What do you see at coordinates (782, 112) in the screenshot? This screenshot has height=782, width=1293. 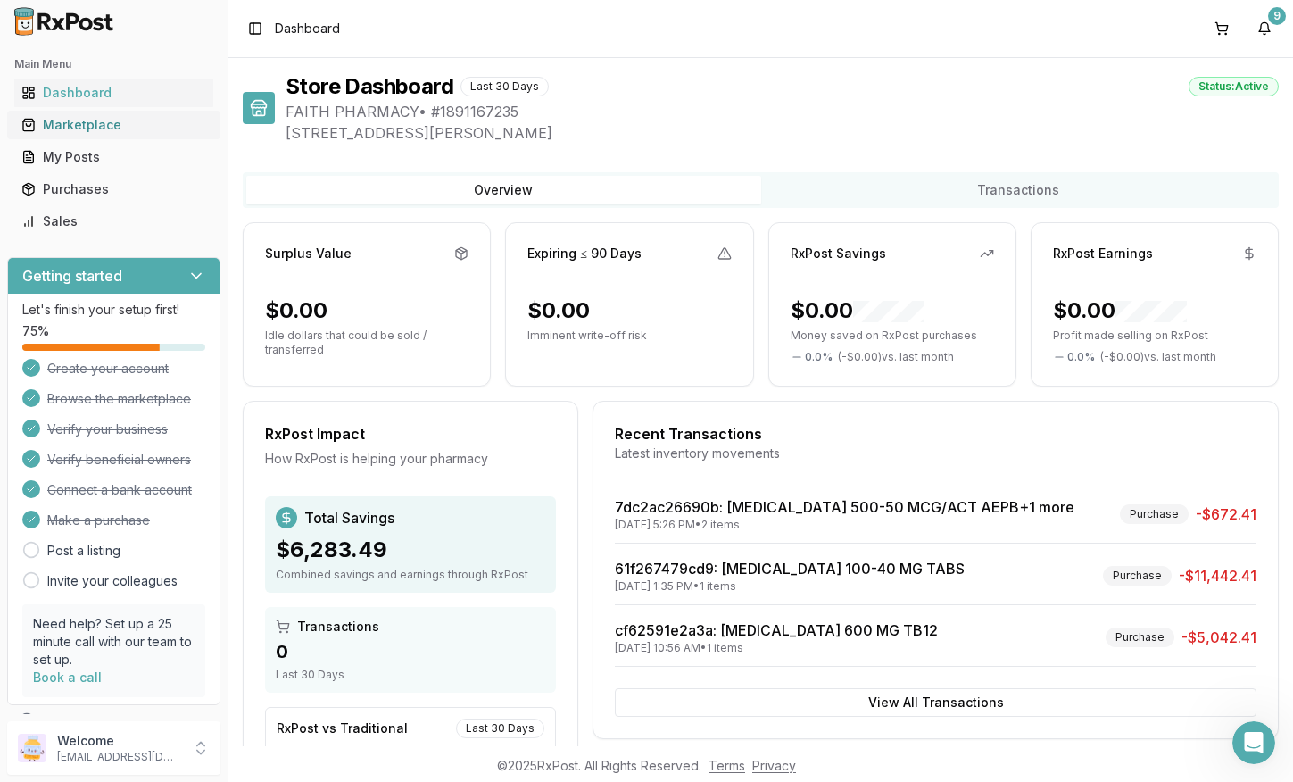 I see `span: FAITH PHARMACY • # 1891167235` at bounding box center [782, 112].